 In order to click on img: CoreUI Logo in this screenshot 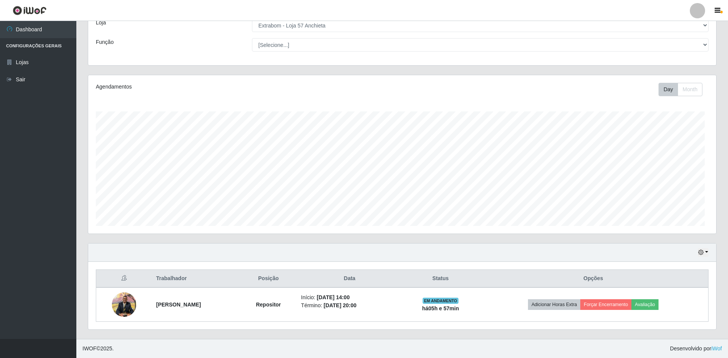, I will do `click(29, 10)`.